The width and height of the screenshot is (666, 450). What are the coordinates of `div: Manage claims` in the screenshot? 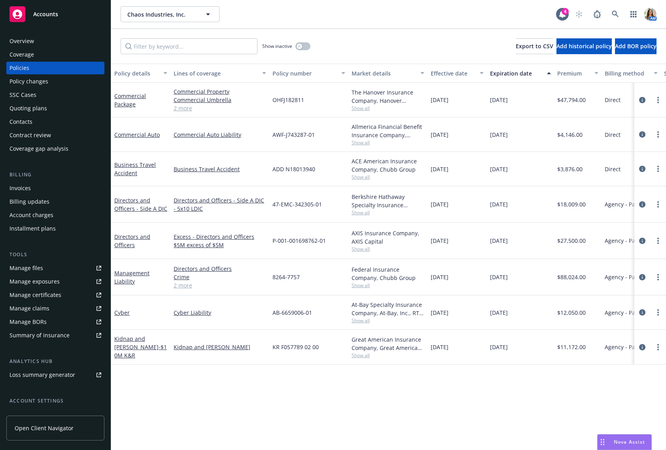 It's located at (29, 308).